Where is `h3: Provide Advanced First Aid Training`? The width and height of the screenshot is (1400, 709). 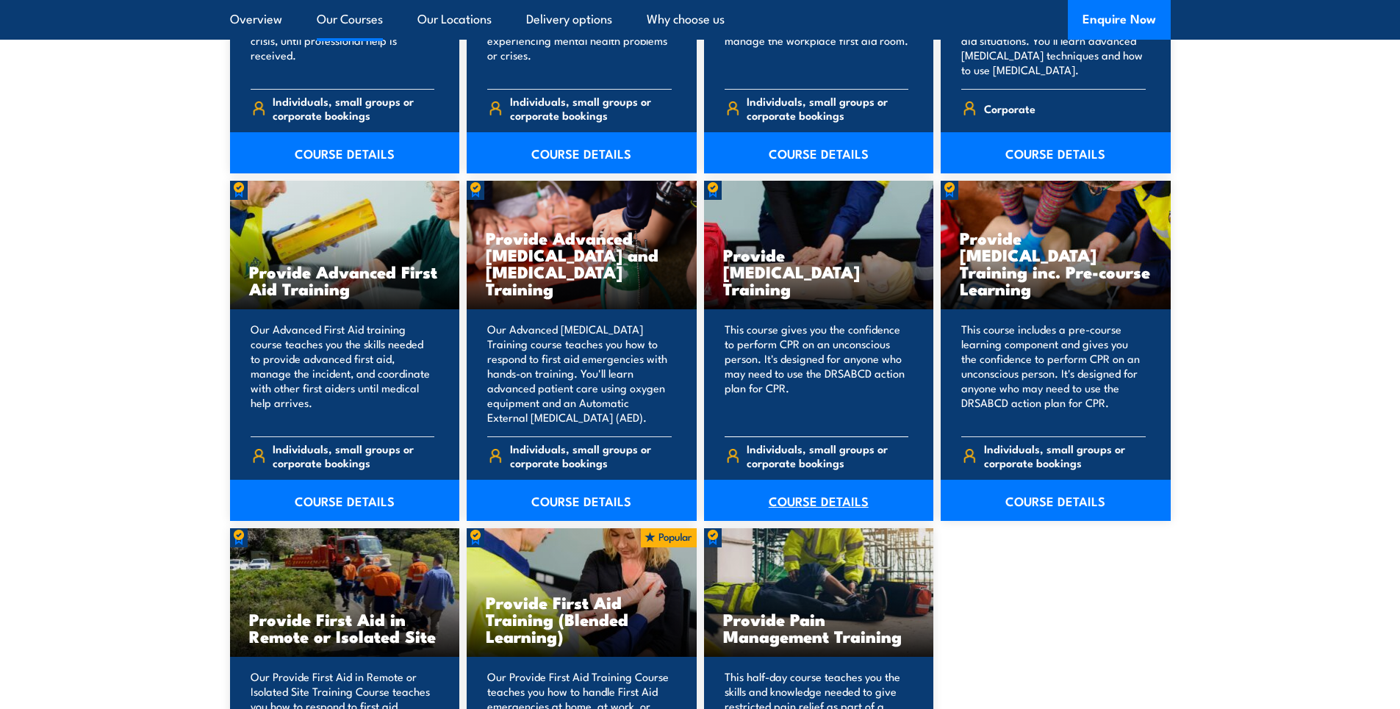 h3: Provide Advanced First Aid Training is located at coordinates (345, 280).